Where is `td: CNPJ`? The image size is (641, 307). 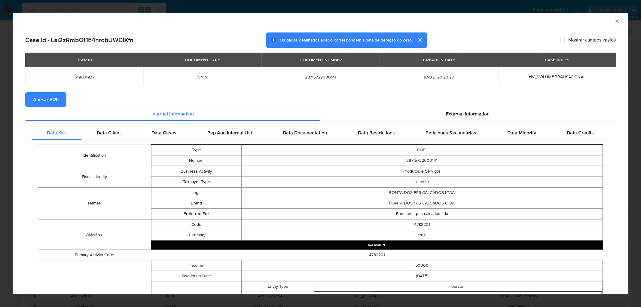 td: CNPJ is located at coordinates (422, 150).